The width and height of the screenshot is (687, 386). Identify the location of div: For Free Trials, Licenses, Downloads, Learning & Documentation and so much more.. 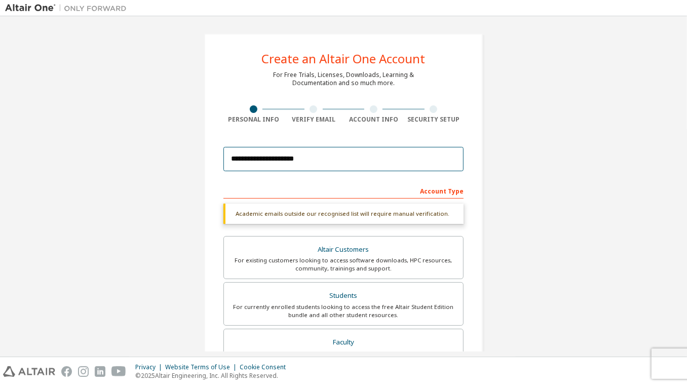
(343, 79).